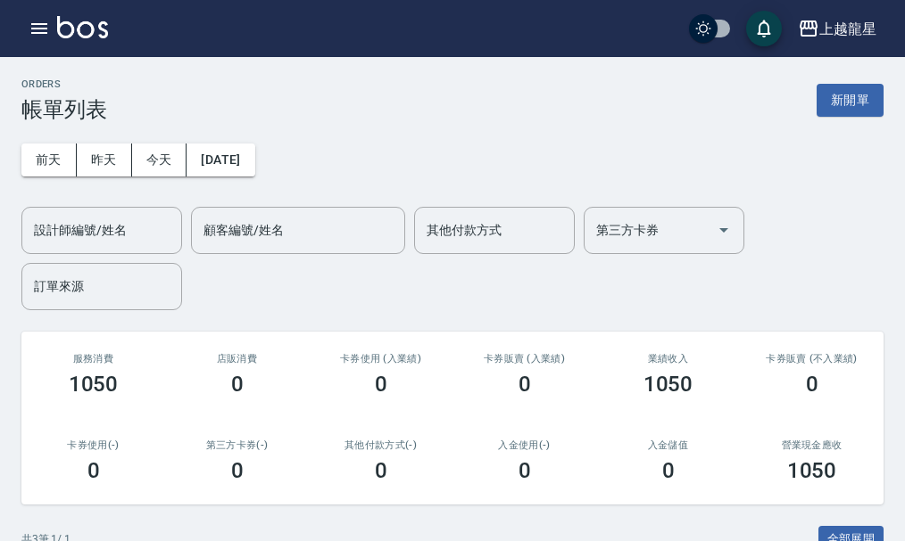 The image size is (905, 541). Describe the element at coordinates (160, 160) in the screenshot. I see `button: 今天` at that location.